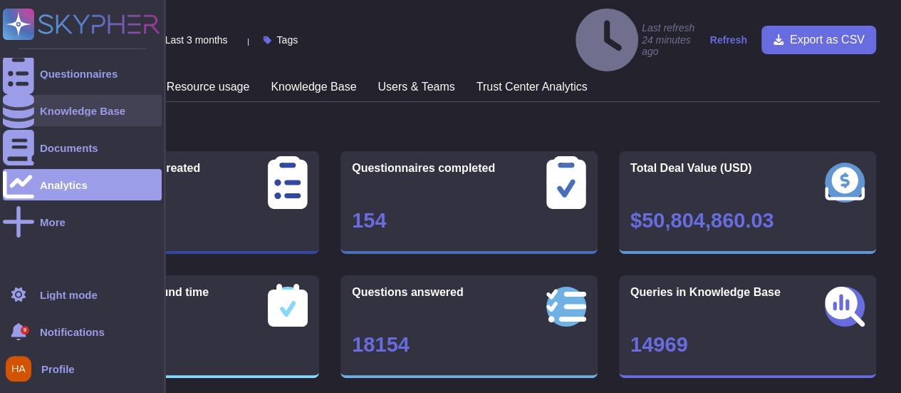  What do you see at coordinates (819, 40) in the screenshot?
I see `button: Export as CSV` at bounding box center [819, 40].